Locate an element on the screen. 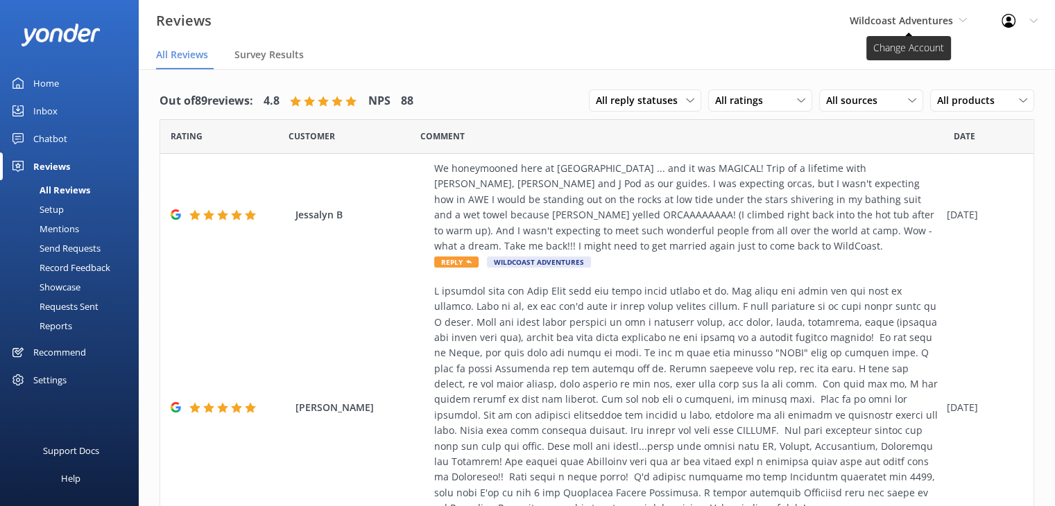 The width and height of the screenshot is (1055, 506). h4: 88 is located at coordinates (407, 101).